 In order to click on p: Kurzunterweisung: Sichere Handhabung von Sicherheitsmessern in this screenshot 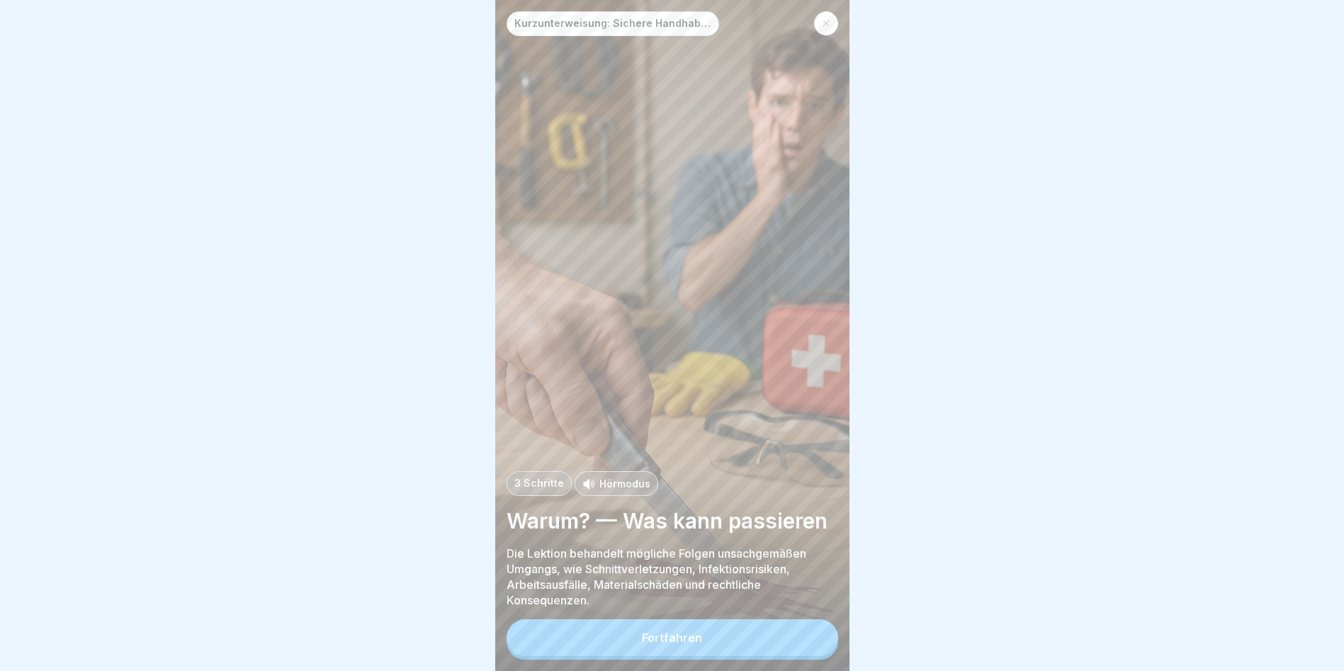, I will do `click(613, 23)`.